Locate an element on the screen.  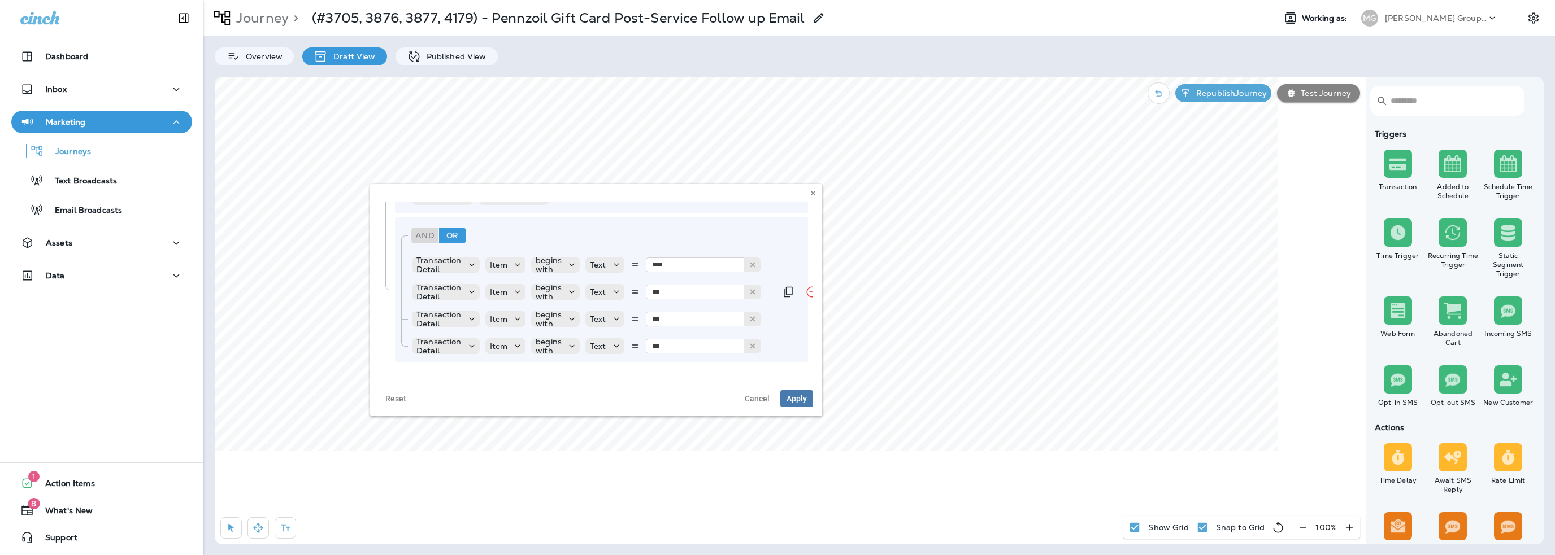
div: Rate Limit is located at coordinates (1508, 481).